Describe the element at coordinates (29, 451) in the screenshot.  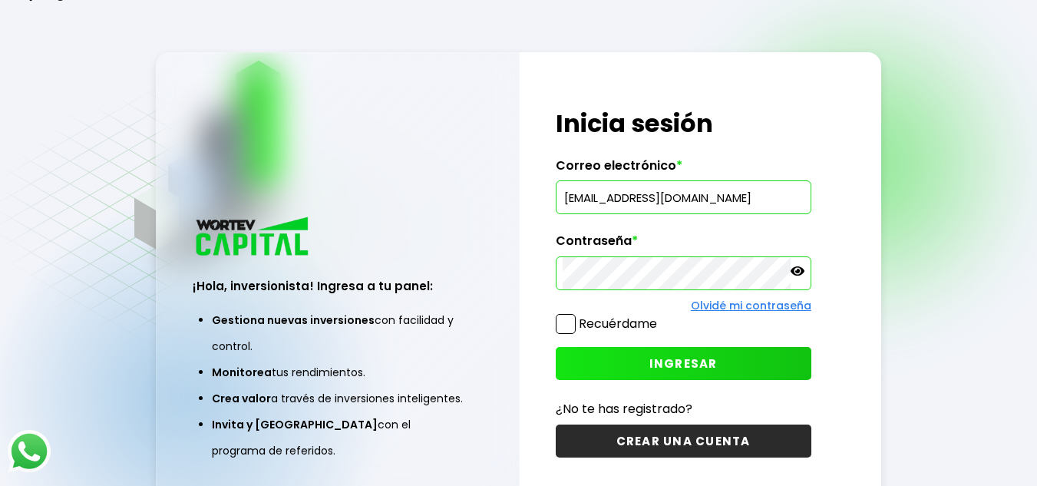
I see `img: logos_whatsapp-icon.242b2217.svg` at that location.